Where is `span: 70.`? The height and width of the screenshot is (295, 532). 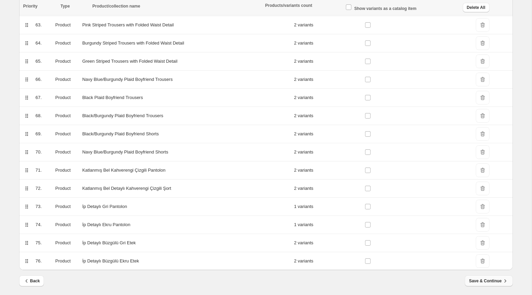
span: 70. is located at coordinates (39, 152).